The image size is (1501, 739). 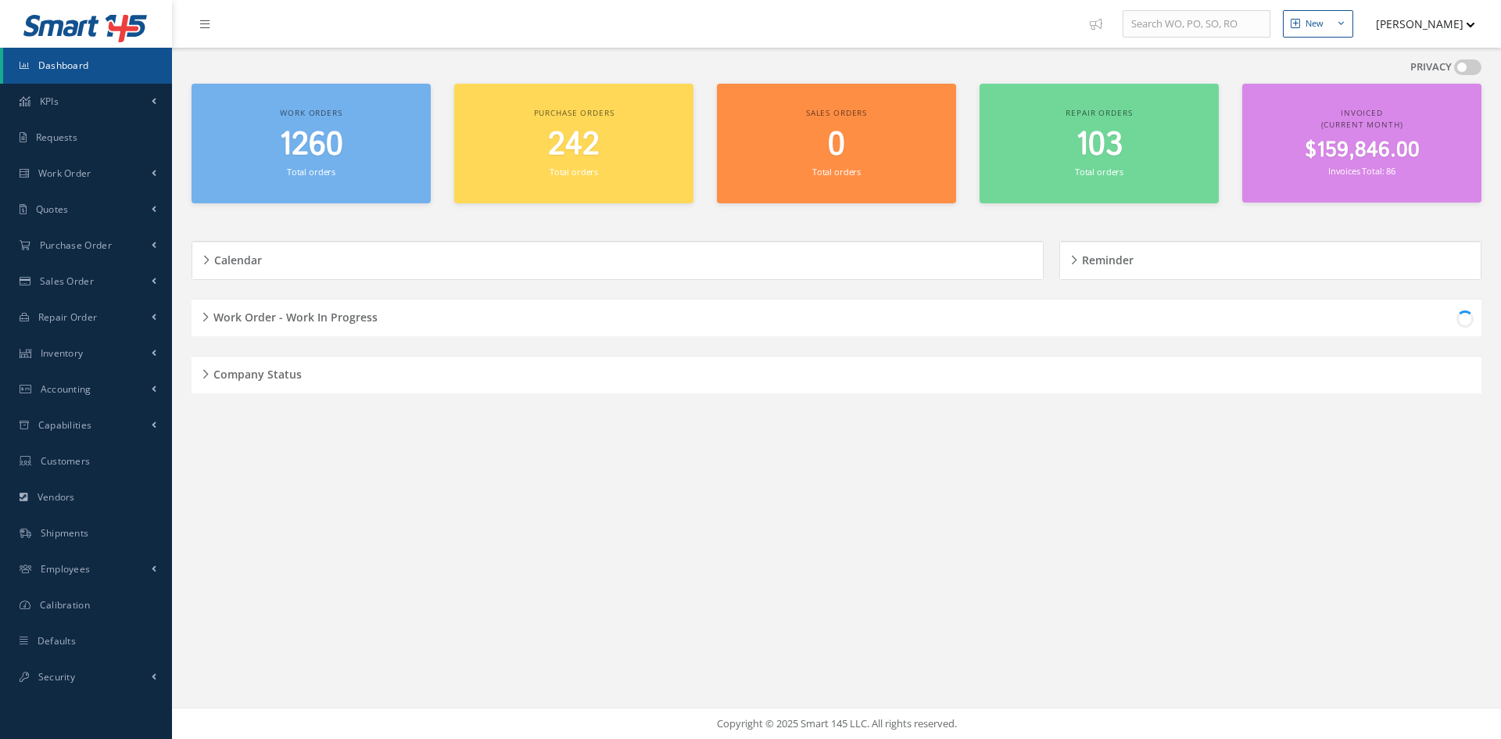 What do you see at coordinates (66, 568) in the screenshot?
I see `span: Employees` at bounding box center [66, 568].